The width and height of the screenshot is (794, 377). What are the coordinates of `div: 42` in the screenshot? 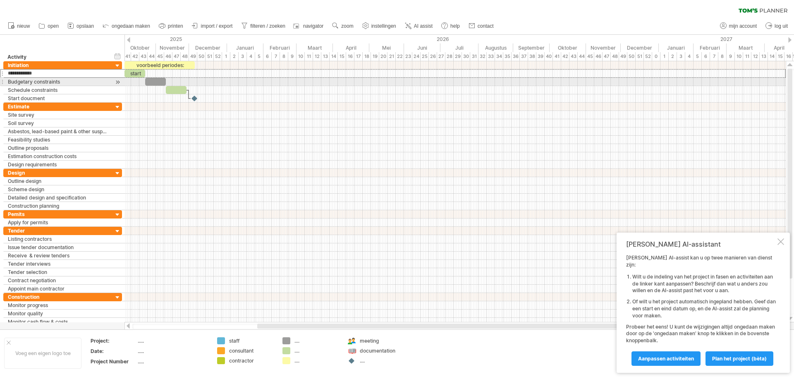 It's located at (135, 56).